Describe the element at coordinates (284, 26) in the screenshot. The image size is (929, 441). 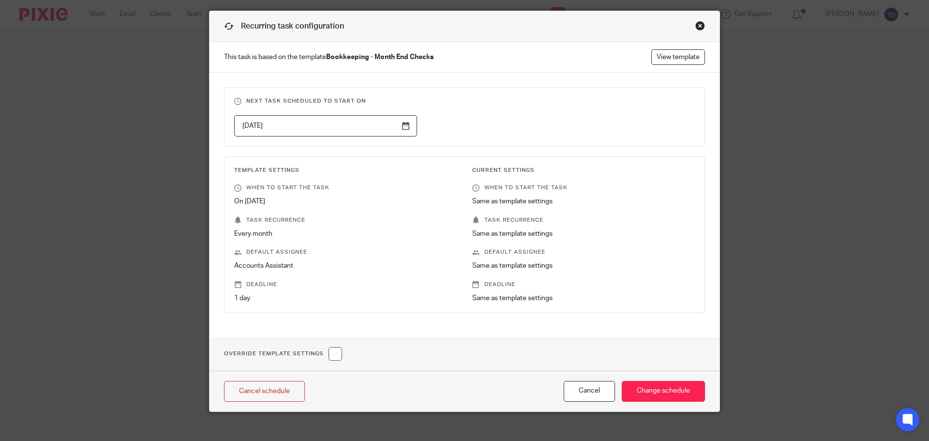
I see `h1: Recurring task configuration` at that location.